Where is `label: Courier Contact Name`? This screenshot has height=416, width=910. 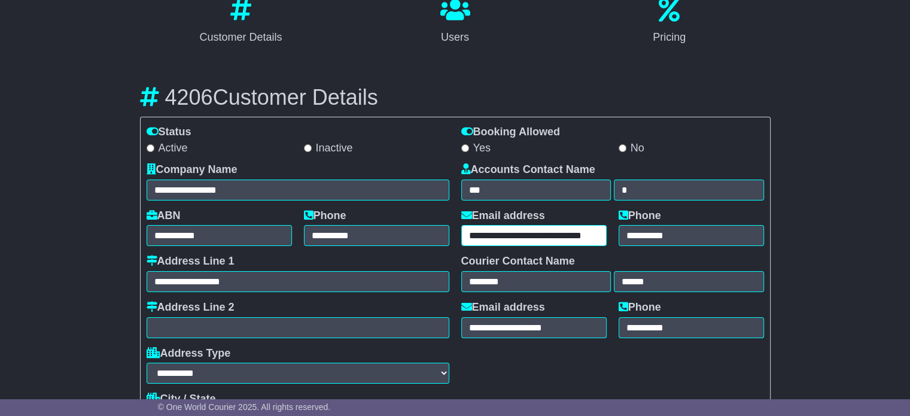 label: Courier Contact Name is located at coordinates (518, 262).